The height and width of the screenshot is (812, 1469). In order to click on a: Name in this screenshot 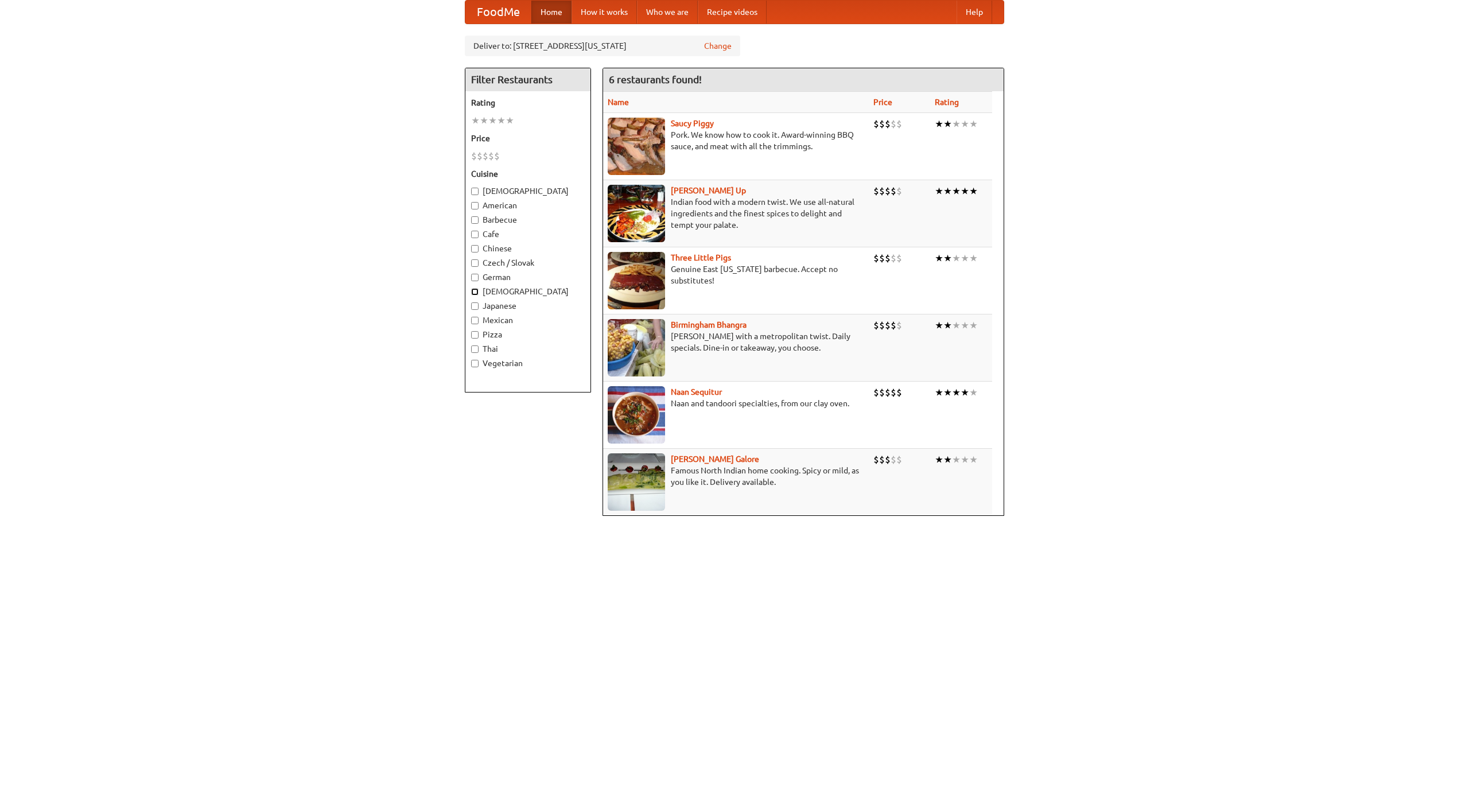, I will do `click(618, 102)`.